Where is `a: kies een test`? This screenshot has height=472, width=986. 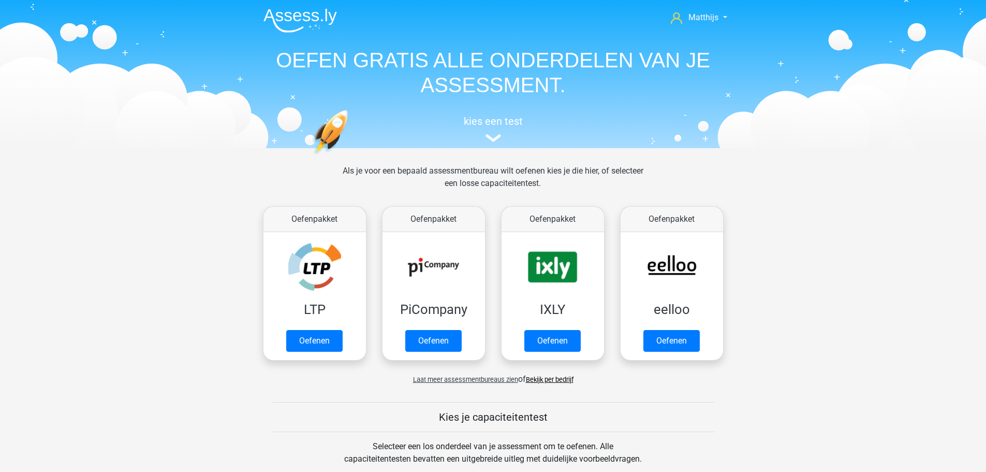
a: kies een test is located at coordinates (493, 128).